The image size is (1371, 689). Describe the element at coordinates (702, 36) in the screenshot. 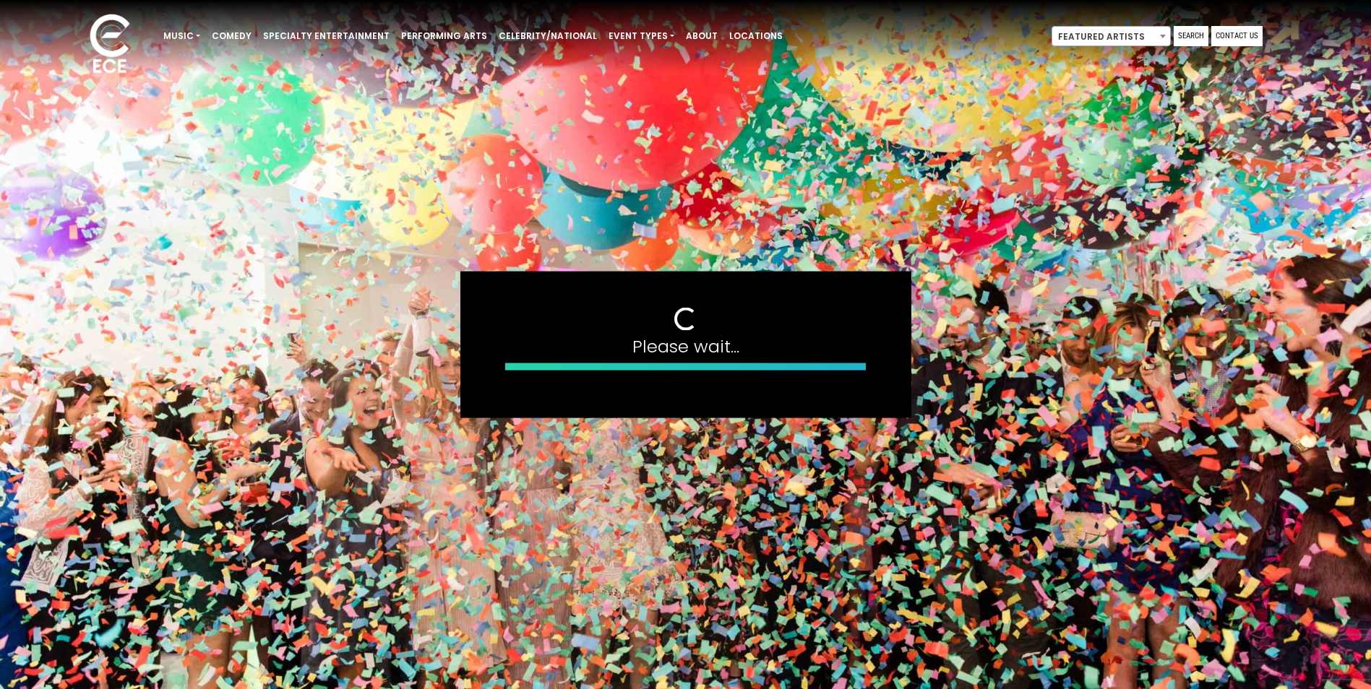

I see `a: About` at that location.